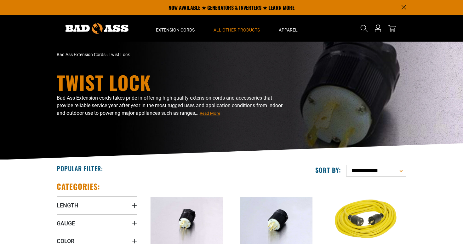  I want to click on span: Extension Cords, so click(175, 30).